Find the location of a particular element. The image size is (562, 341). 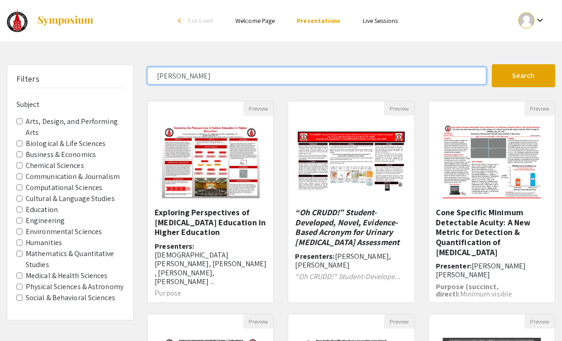

label: Social & Behavioral Sciences is located at coordinates (70, 297).